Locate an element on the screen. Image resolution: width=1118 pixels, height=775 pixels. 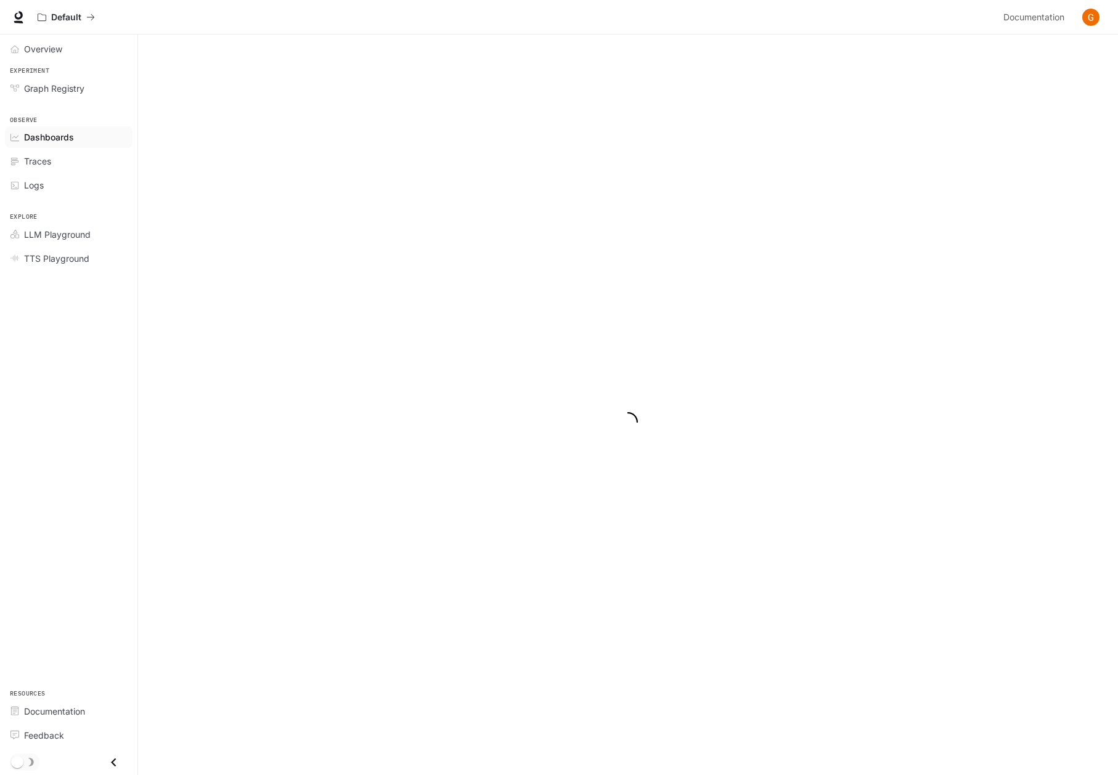
a: Logs is located at coordinates (68, 185).